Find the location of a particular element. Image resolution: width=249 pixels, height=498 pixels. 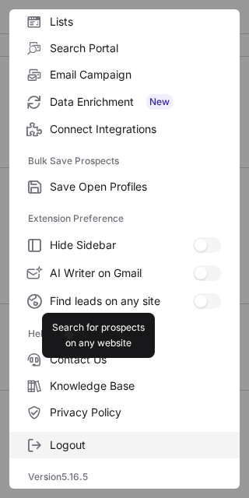

label: Logout is located at coordinates (125, 445).